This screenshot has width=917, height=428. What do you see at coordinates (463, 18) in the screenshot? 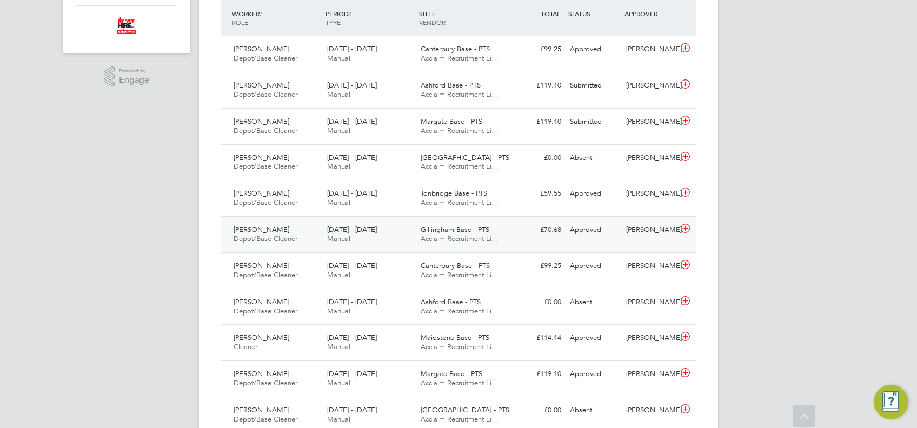
I see `div: SITE` at bounding box center [463, 18].